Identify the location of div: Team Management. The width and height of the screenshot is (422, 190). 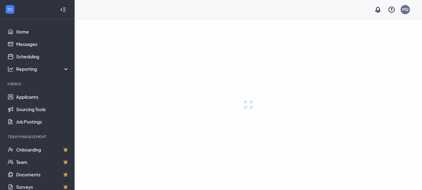
(38, 137).